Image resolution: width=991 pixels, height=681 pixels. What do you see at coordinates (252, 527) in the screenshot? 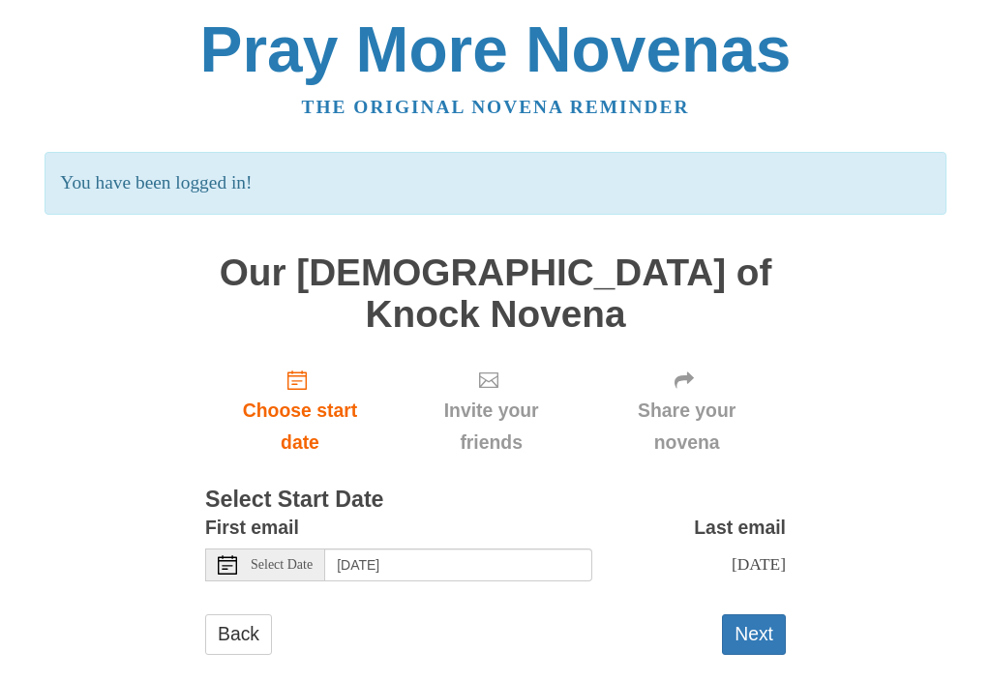
I see `label: First email` at bounding box center [252, 527].